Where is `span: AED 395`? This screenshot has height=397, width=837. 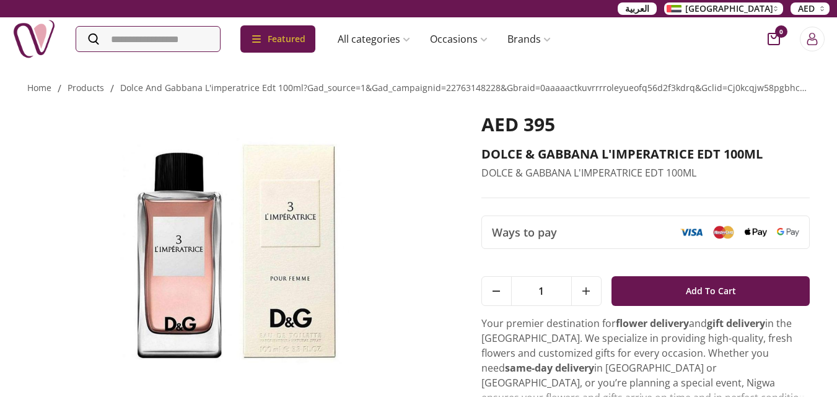
span: AED 395 is located at coordinates (518, 124).